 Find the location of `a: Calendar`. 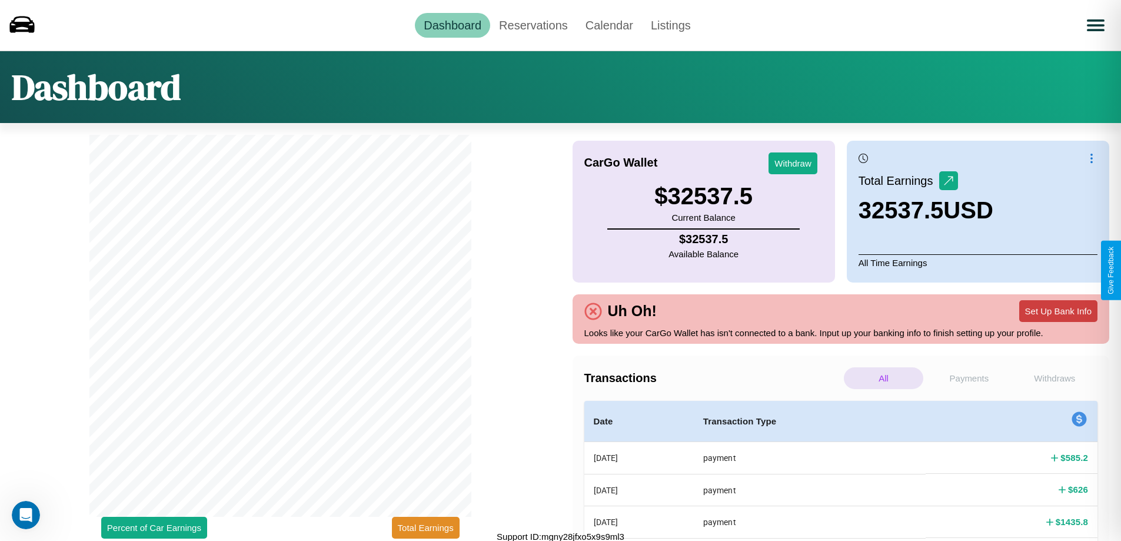

a: Calendar is located at coordinates (609, 25).